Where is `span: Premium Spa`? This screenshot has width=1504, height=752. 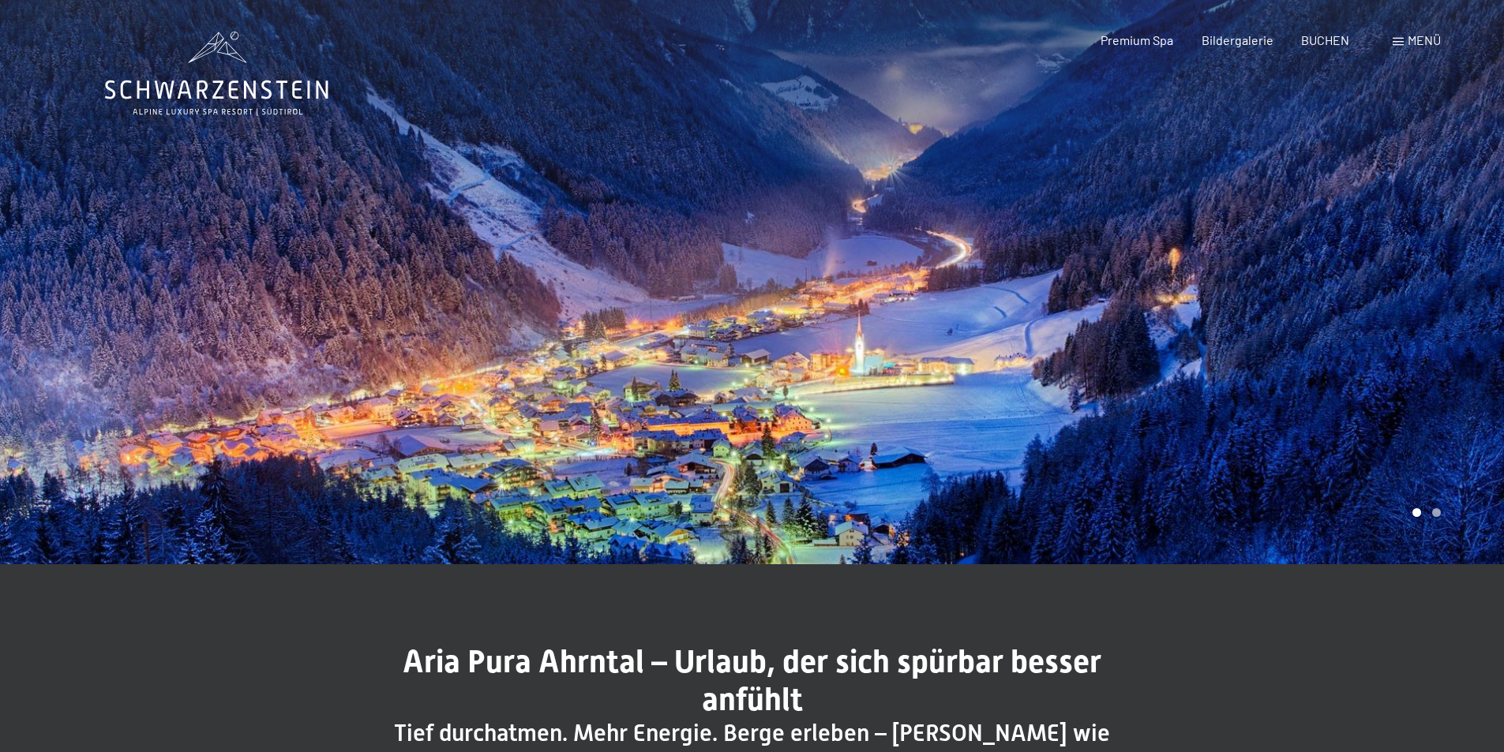 span: Premium Spa is located at coordinates (1137, 39).